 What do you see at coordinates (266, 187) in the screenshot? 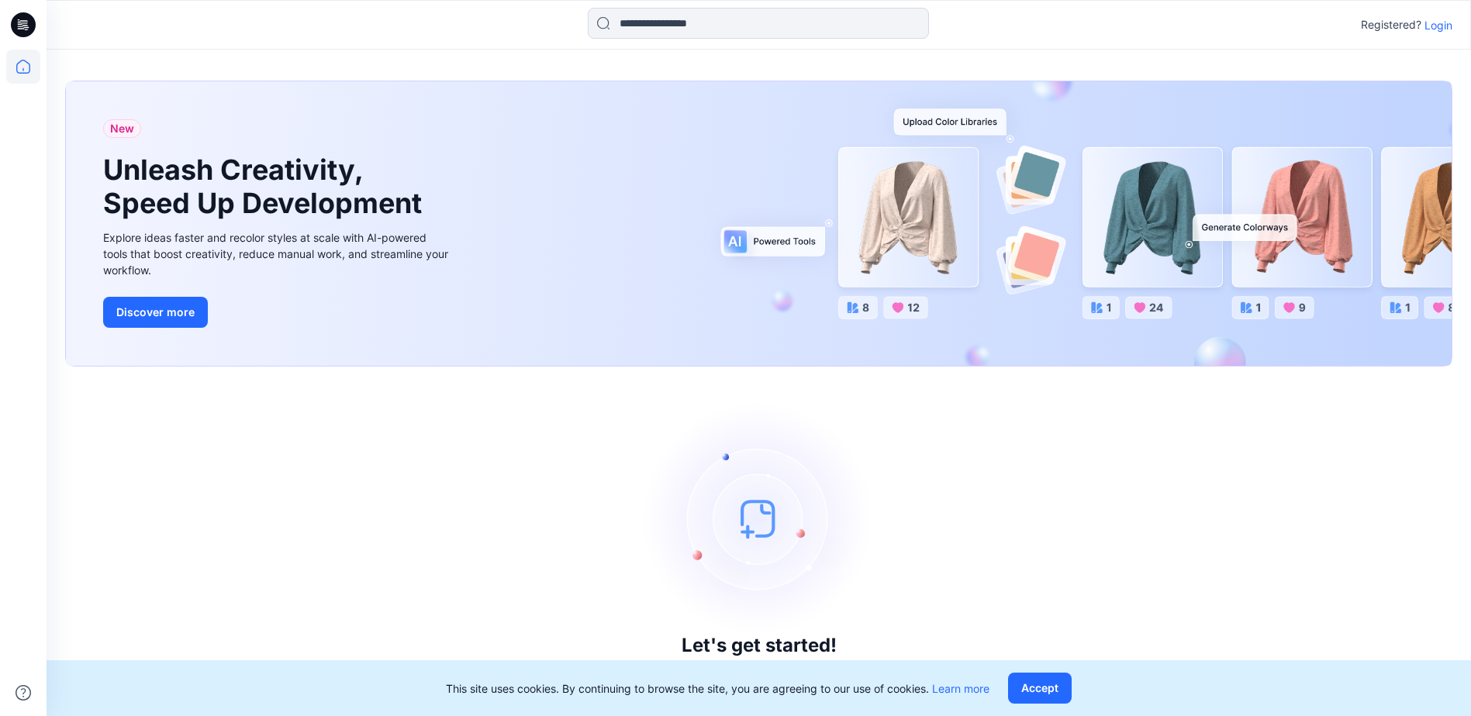
I see `h1: Unleash Creativity, Speed Up Development` at bounding box center [266, 187].